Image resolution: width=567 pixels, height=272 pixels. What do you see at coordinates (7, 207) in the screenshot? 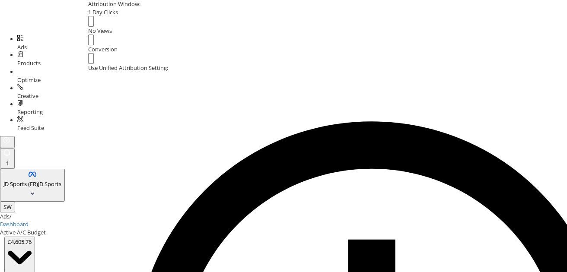
I see `span: SW` at bounding box center [7, 207].